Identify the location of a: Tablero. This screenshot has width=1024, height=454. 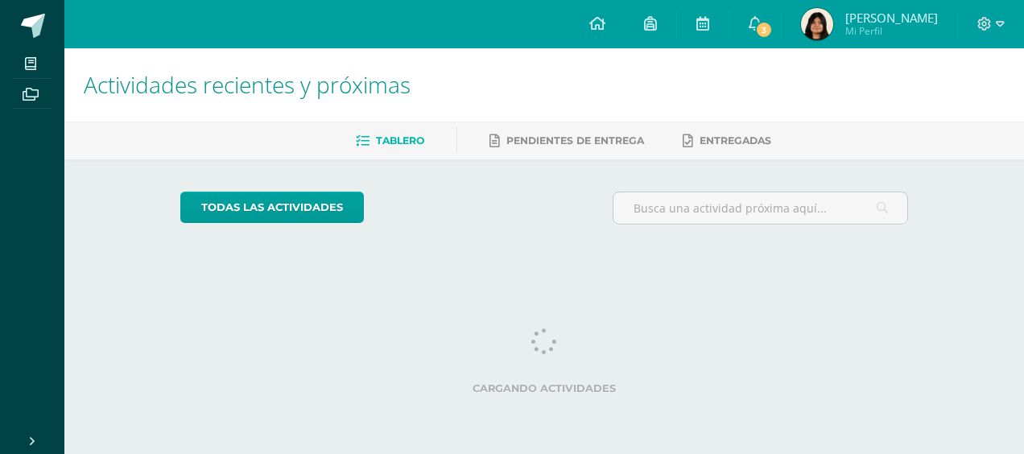
(390, 141).